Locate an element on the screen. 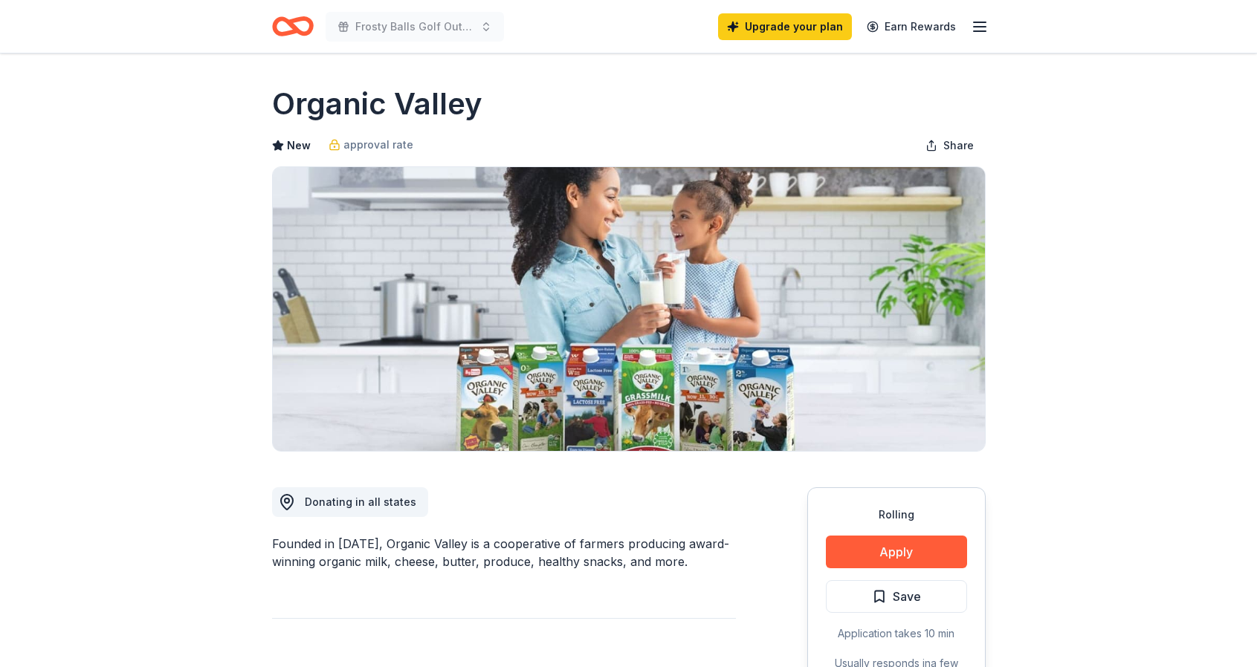  span: approval rate is located at coordinates (378, 145).